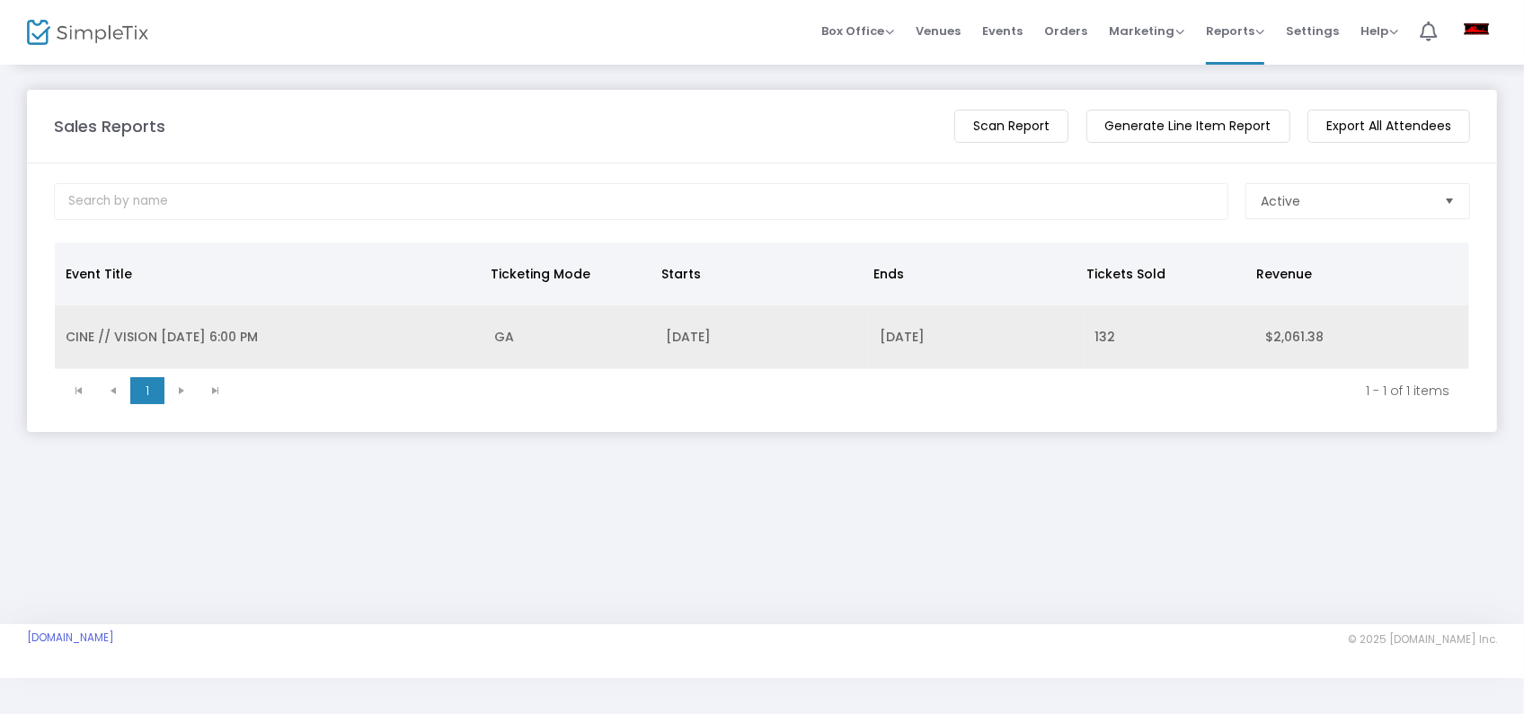 This screenshot has width=1524, height=714. I want to click on span: Help, so click(1379, 31).